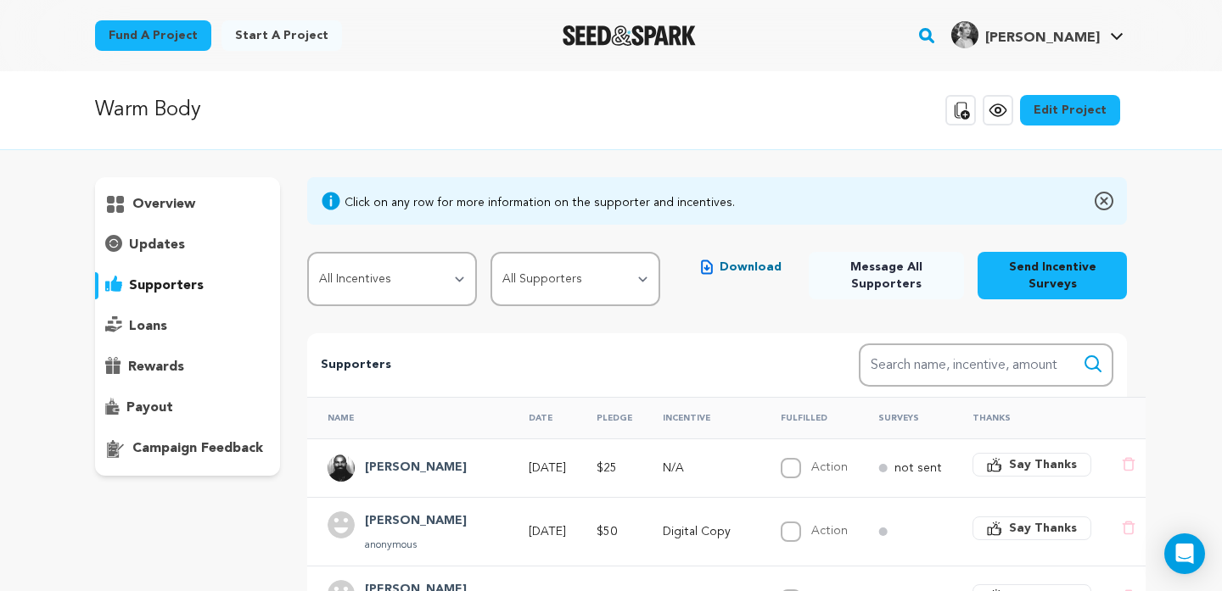 The image size is (1222, 591). What do you see at coordinates (188, 286) in the screenshot?
I see `button: supporters` at bounding box center [188, 286].